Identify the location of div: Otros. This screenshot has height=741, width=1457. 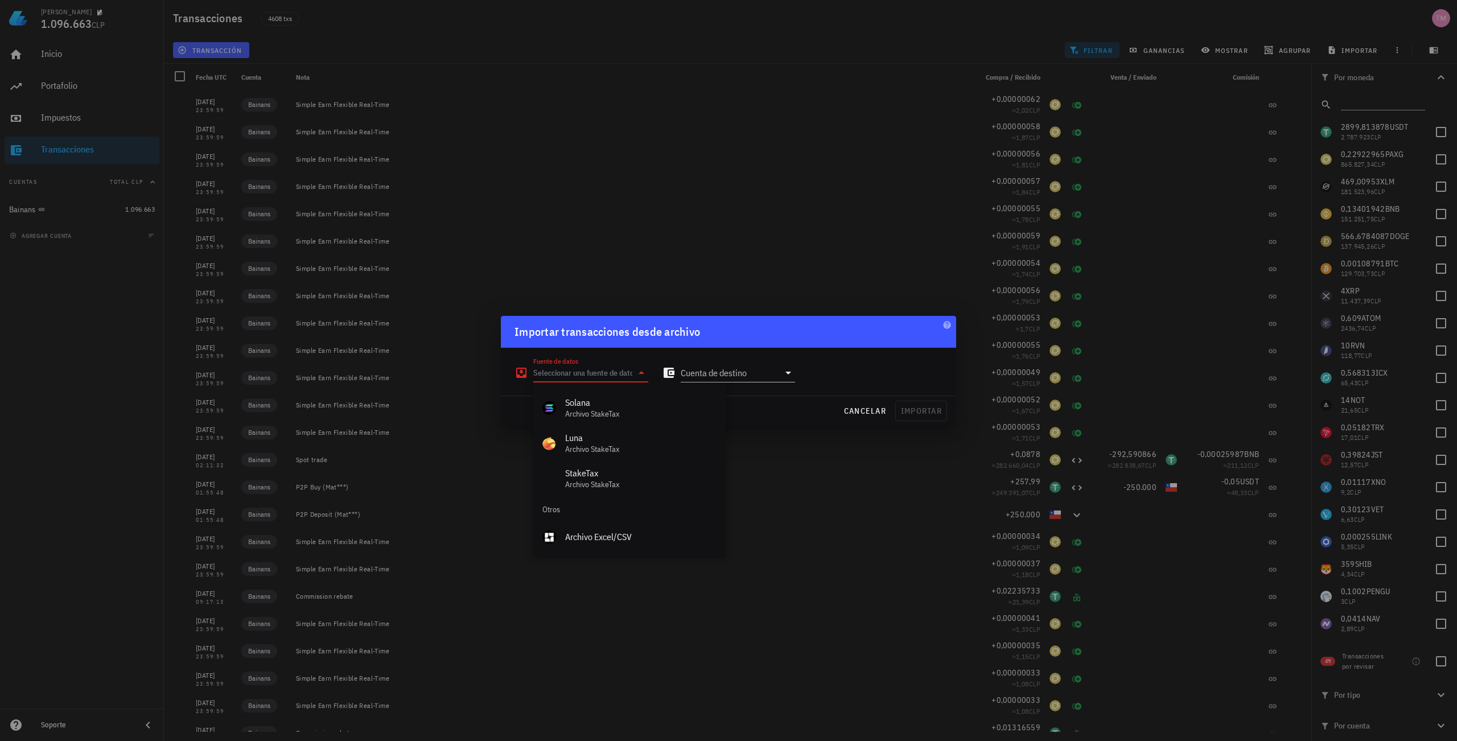
(630, 510).